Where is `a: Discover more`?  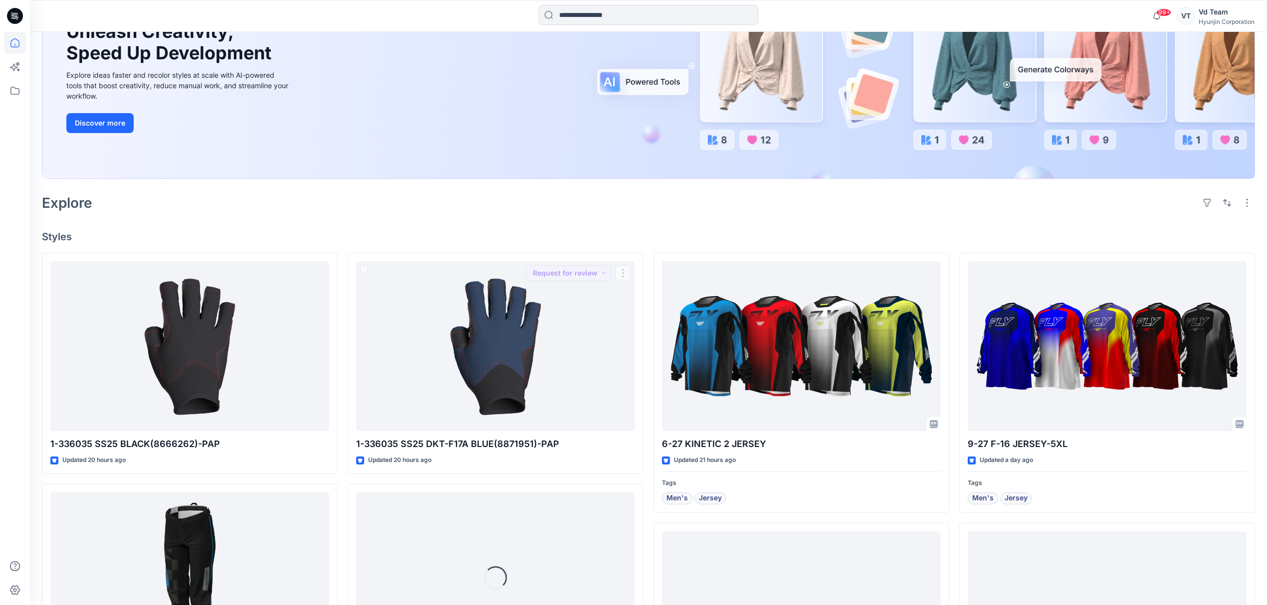
a: Discover more is located at coordinates (179, 123).